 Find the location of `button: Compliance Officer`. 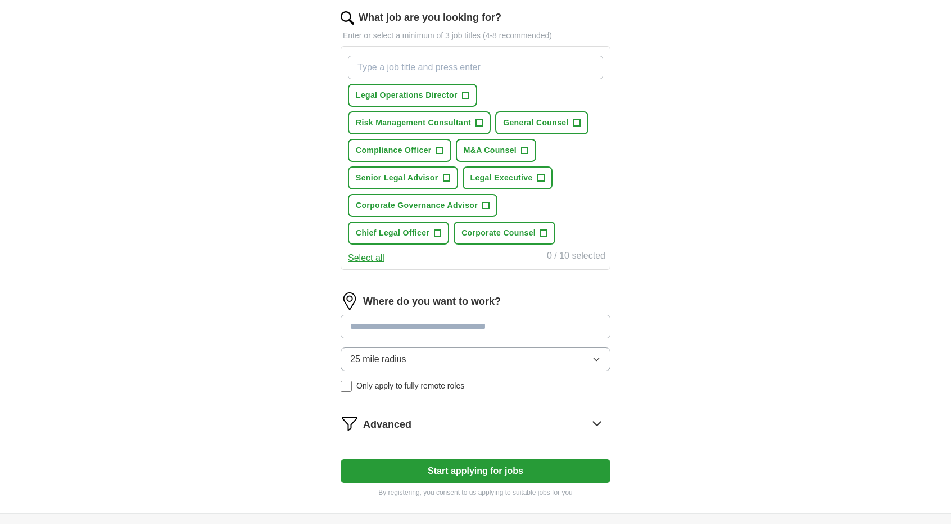

button: Compliance Officer is located at coordinates (400, 150).